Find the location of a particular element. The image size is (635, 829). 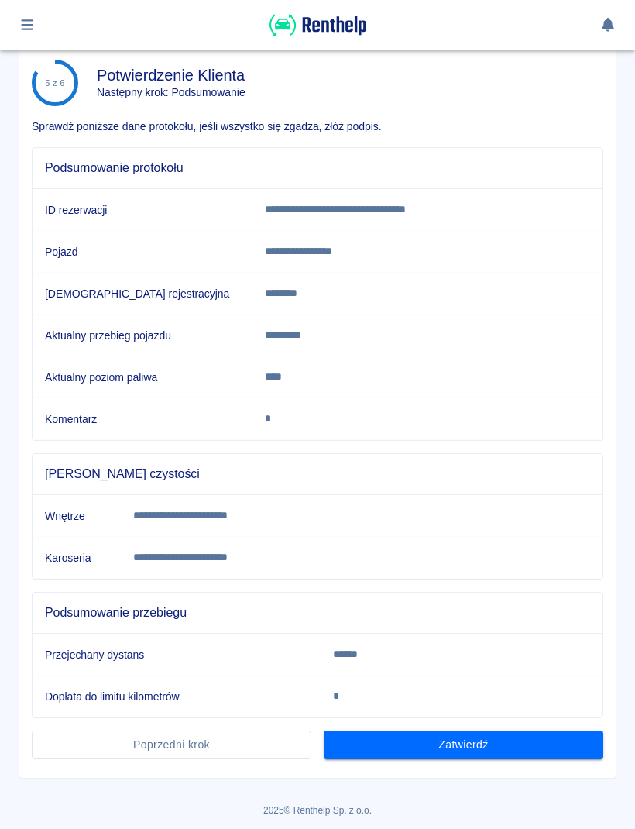

span: Podsumowanie przebiegu is located at coordinates (318, 613).